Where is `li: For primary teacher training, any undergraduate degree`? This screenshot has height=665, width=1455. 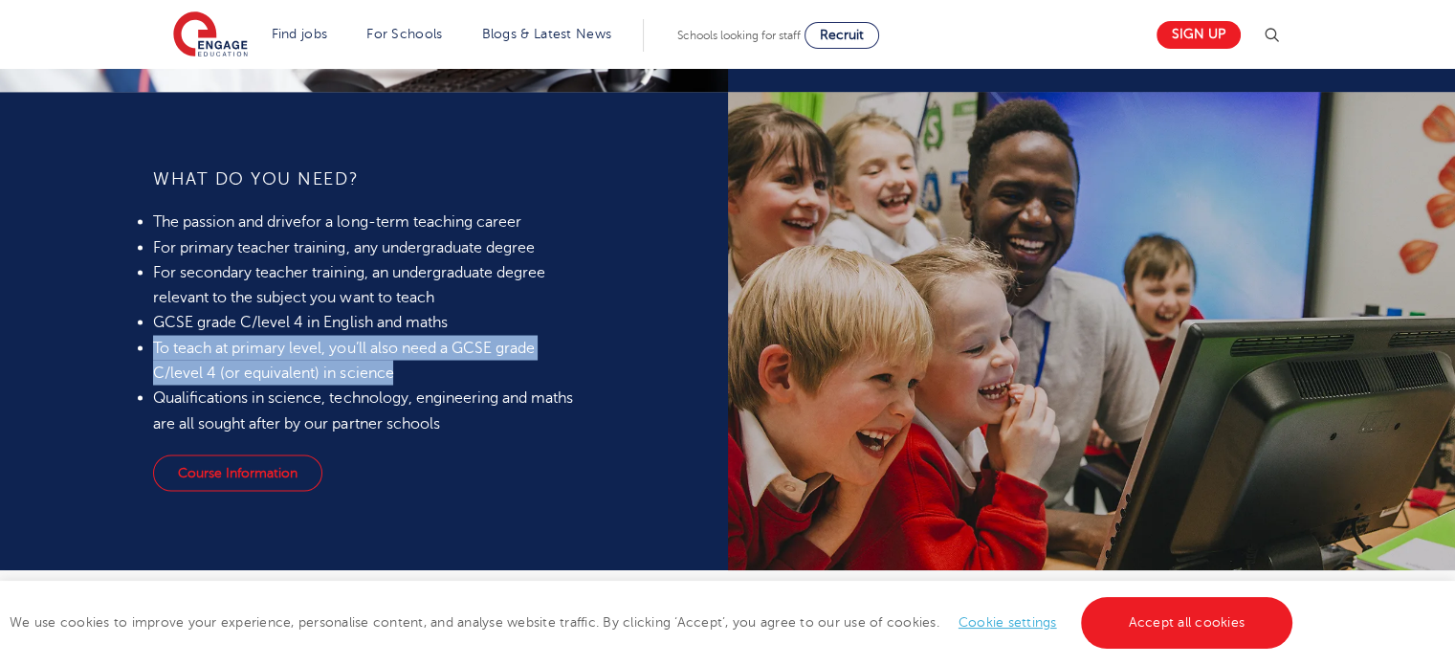 li: For primary teacher training, any undergraduate degree is located at coordinates (363, 247).